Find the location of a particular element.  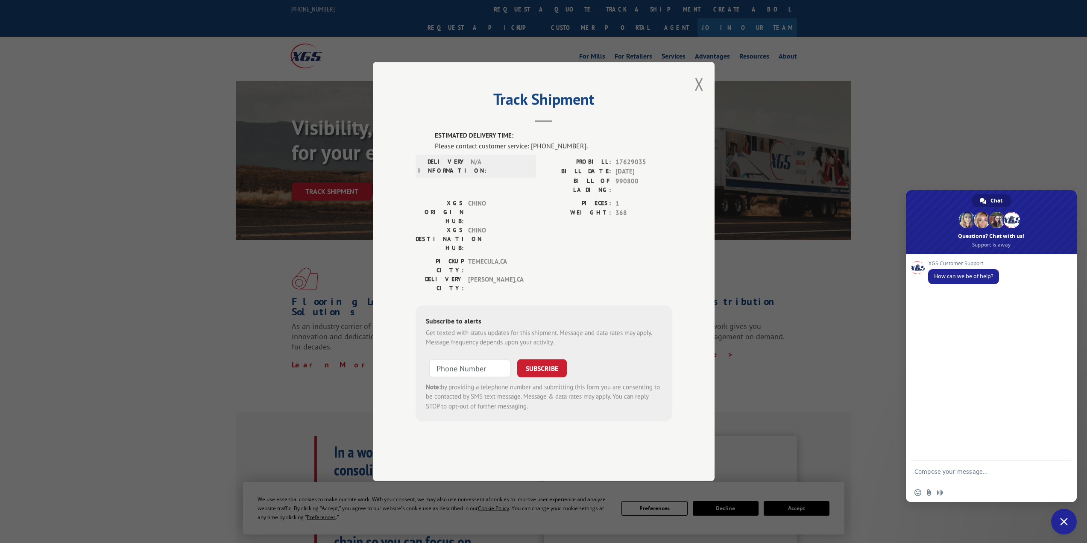

label: PROBILL: is located at coordinates (578, 162).